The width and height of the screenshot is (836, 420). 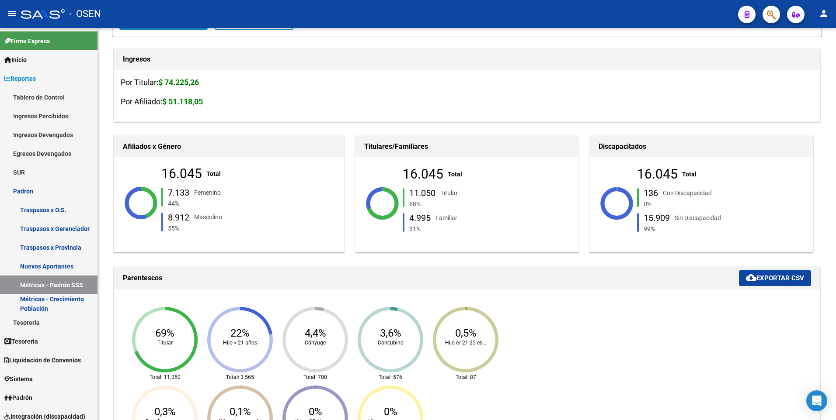 I want to click on span: Exportar CSV, so click(x=774, y=278).